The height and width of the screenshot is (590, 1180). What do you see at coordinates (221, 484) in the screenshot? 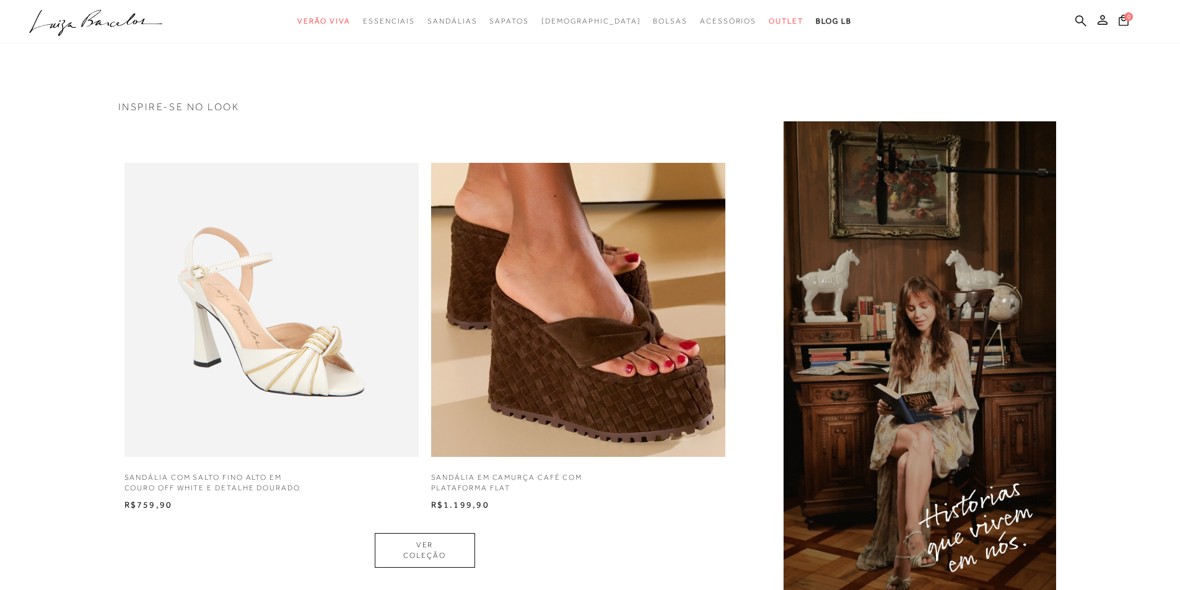
I see `a: SANDÁLIA COM SALTO FINO ALTO EM COURO OFF WHITE E DETALHE DOURADO` at bounding box center [221, 484].